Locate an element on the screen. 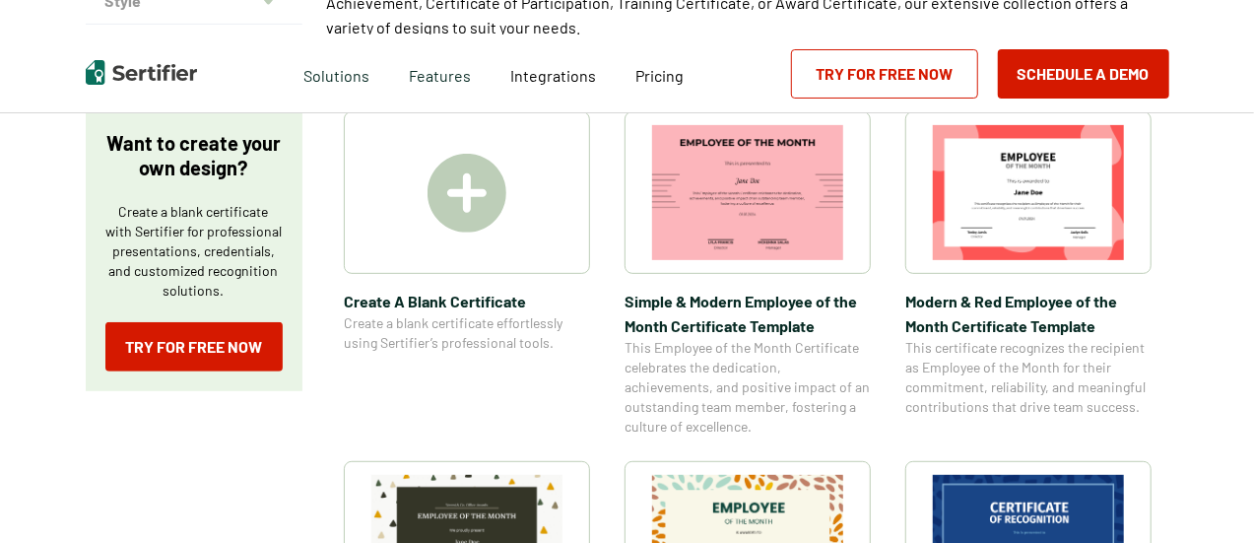  span: Integrations is located at coordinates (552, 75).